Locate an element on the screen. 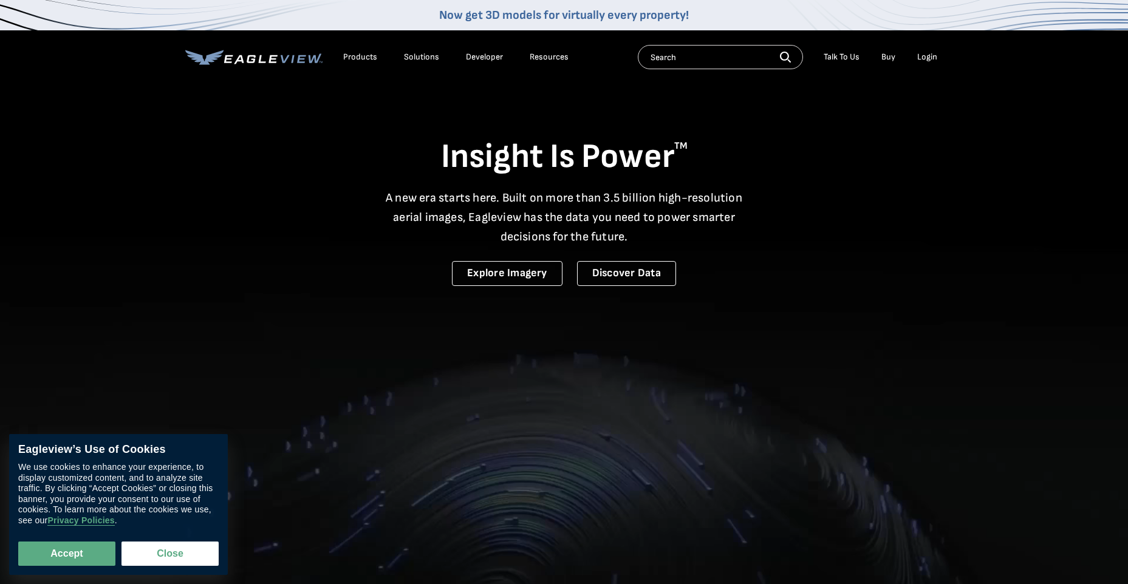 This screenshot has height=584, width=1128. a: Developer is located at coordinates (484, 57).